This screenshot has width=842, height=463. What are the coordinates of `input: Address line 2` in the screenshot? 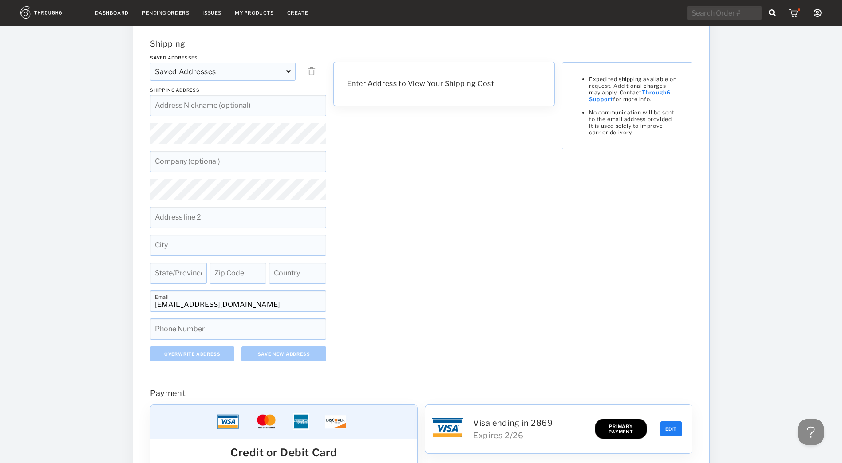 It's located at (238, 217).